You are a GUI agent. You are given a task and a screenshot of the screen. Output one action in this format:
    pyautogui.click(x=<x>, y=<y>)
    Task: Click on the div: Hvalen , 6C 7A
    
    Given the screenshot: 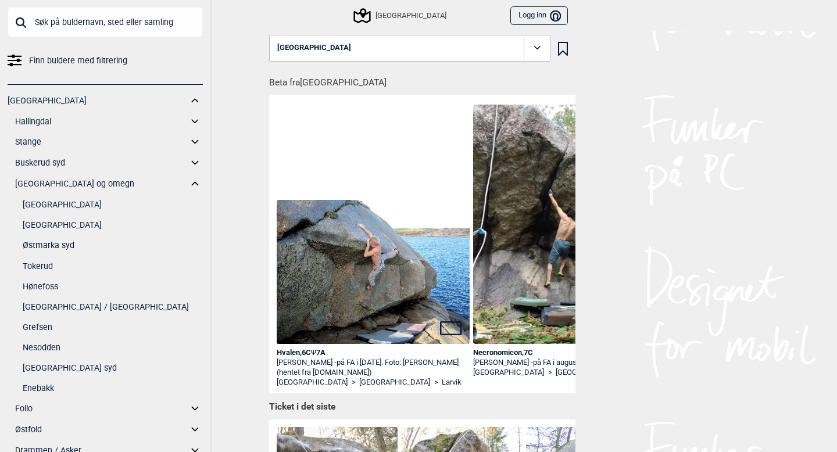 What is the action you would take?
    pyautogui.click(x=373, y=353)
    